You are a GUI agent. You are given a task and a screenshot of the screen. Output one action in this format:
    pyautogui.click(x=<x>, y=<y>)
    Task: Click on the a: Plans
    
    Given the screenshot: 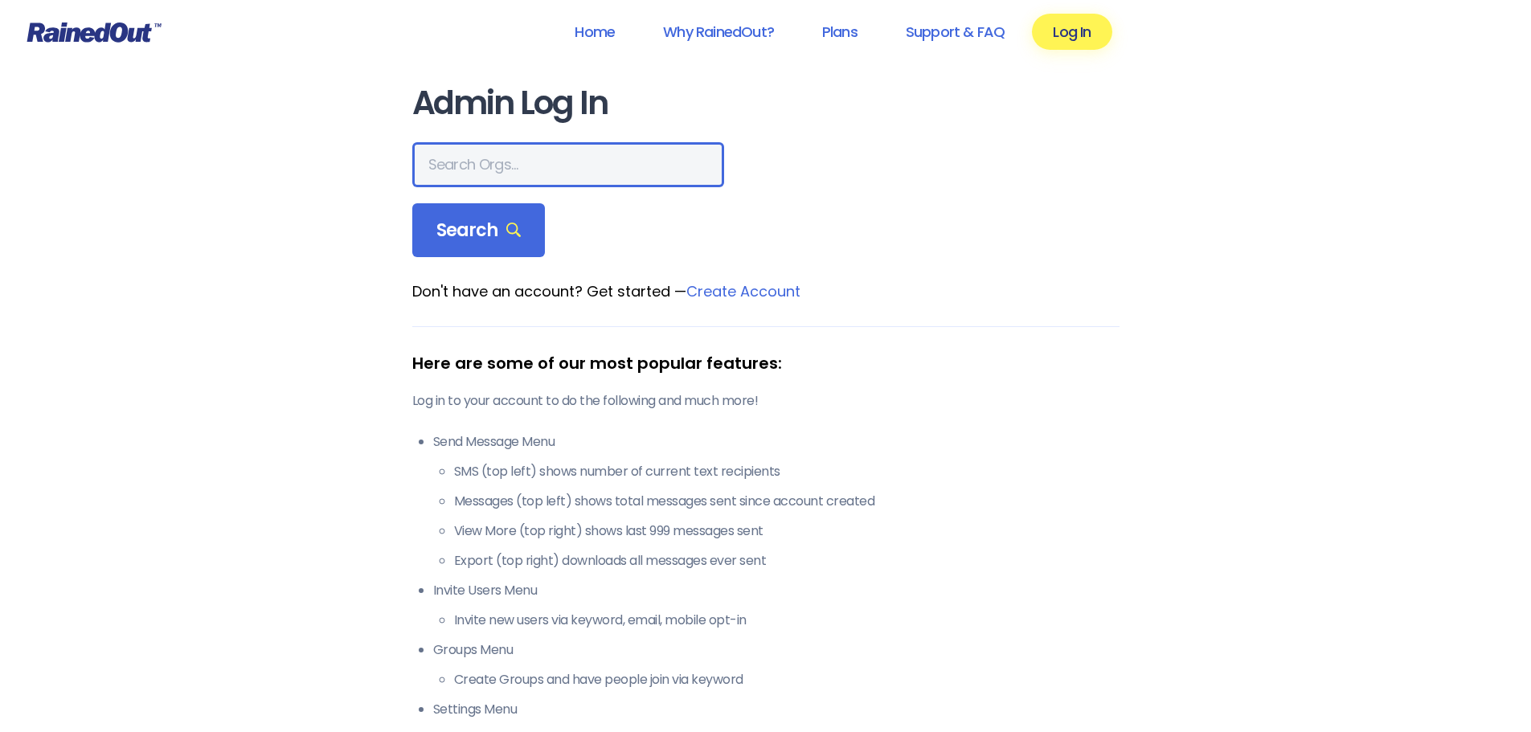 What is the action you would take?
    pyautogui.click(x=840, y=31)
    